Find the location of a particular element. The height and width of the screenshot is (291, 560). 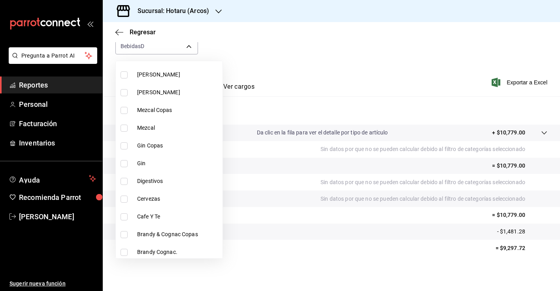

span: Gin is located at coordinates (178, 163).